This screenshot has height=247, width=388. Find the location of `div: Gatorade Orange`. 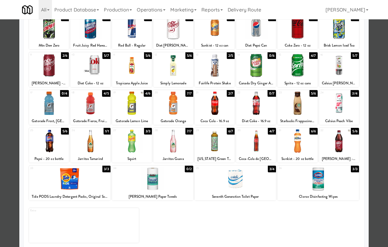

div: Gatorade Orange is located at coordinates (174, 121).